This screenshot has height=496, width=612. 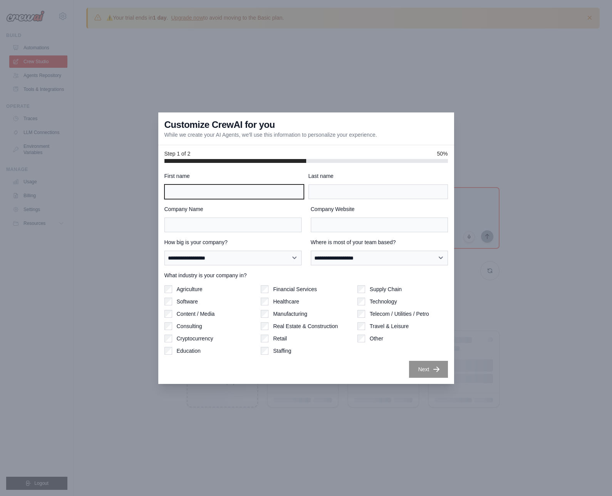 I want to click on span: 50%, so click(x=442, y=154).